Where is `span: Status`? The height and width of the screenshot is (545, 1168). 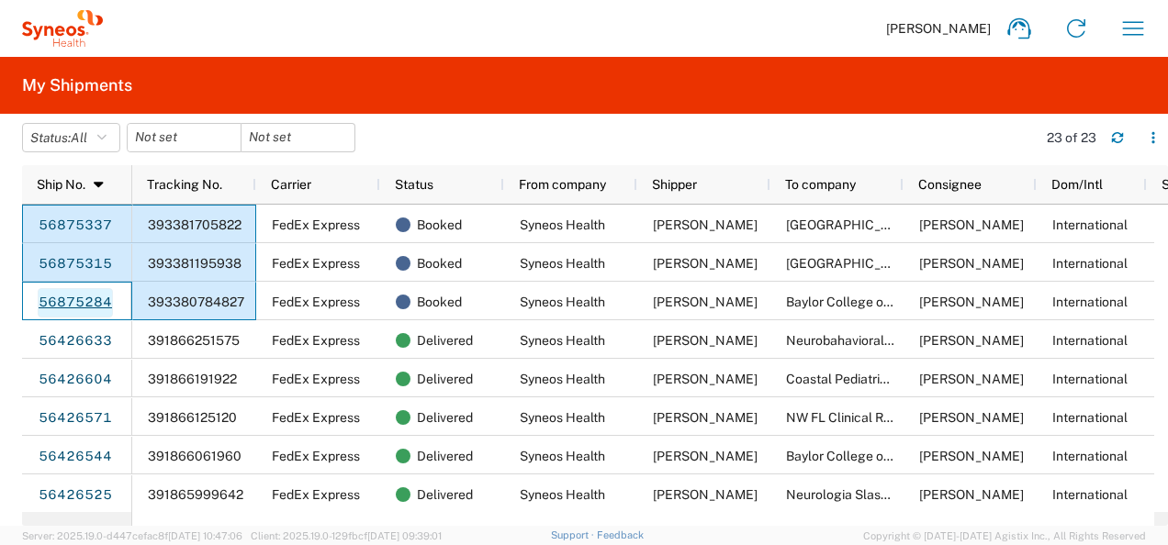
span: Status is located at coordinates (414, 185).